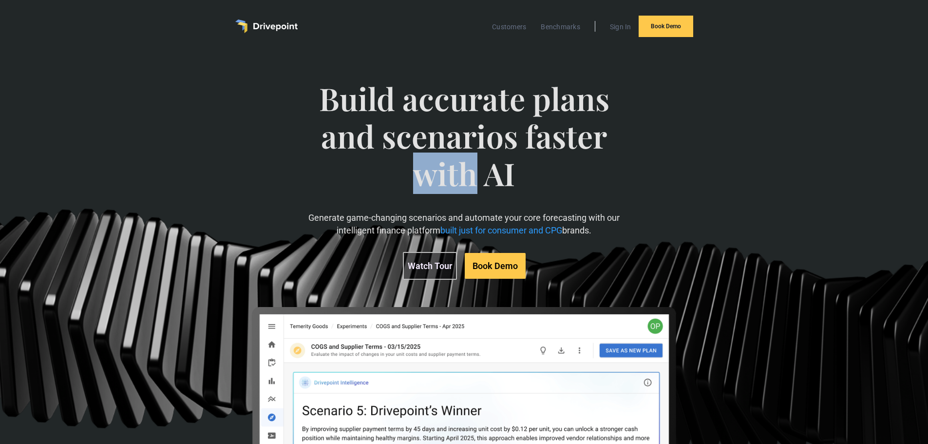 The image size is (928, 444). What do you see at coordinates (266, 26) in the screenshot?
I see `a: home` at bounding box center [266, 26].